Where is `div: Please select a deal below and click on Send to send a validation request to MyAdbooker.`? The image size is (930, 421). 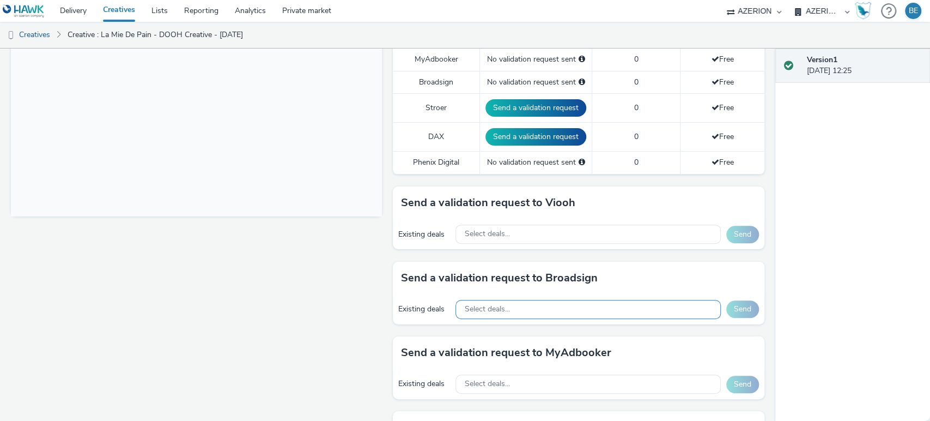 div: Please select a deal below and click on Send to send a validation request to MyAdbooker. is located at coordinates (582, 59).